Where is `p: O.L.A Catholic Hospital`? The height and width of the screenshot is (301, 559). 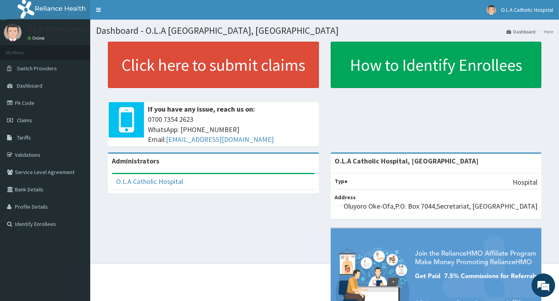 p: O.L.A Catholic Hospital is located at coordinates (62, 29).